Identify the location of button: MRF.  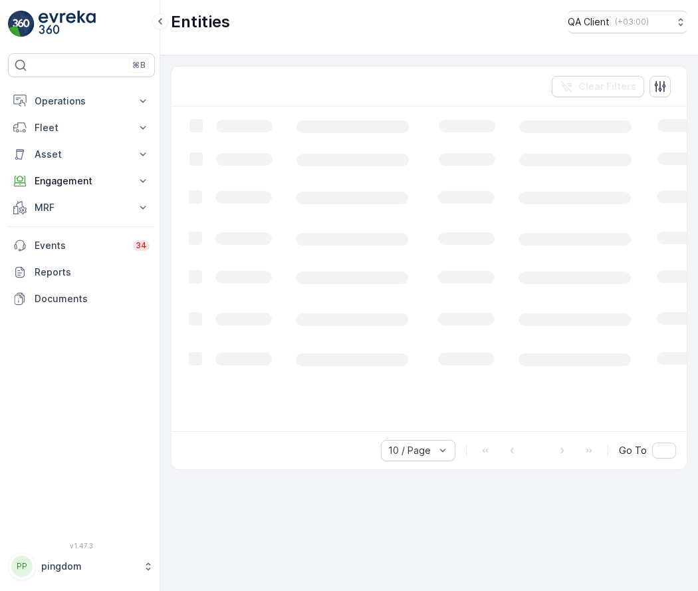
(81, 208).